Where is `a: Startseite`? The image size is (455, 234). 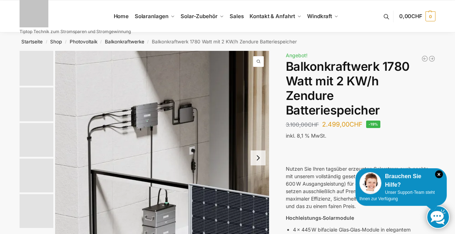
a: Startseite is located at coordinates (32, 42).